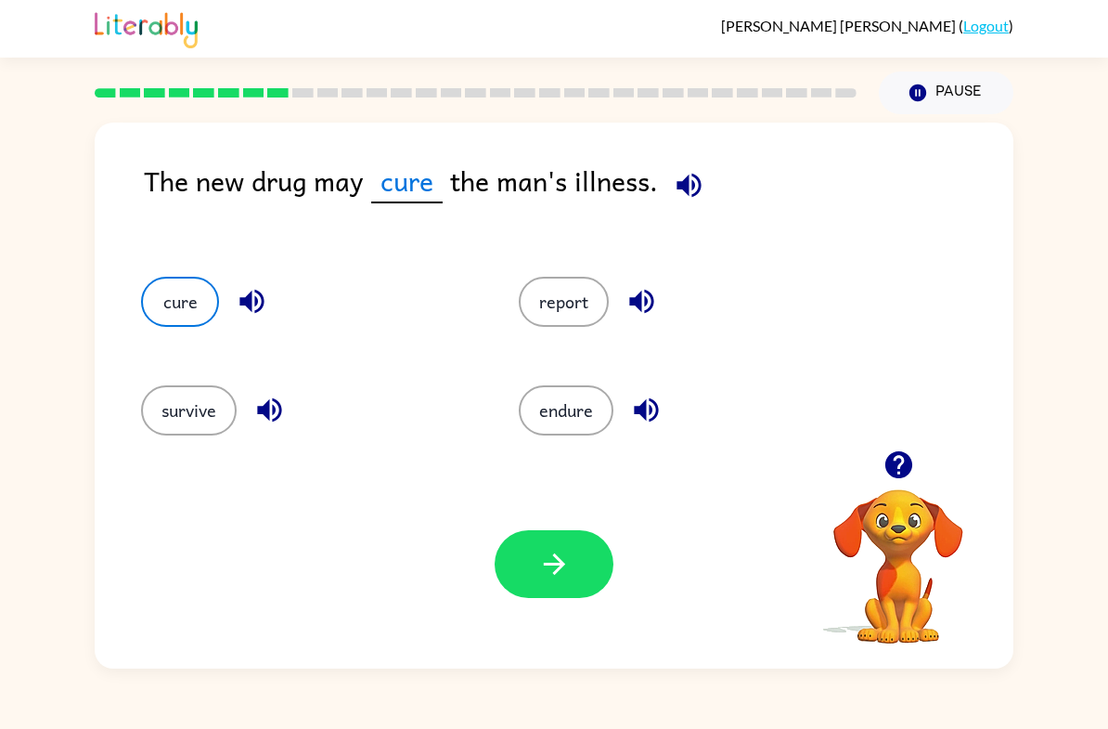 This screenshot has height=729, width=1108. Describe the element at coordinates (146, 28) in the screenshot. I see `img: Literably` at that location.